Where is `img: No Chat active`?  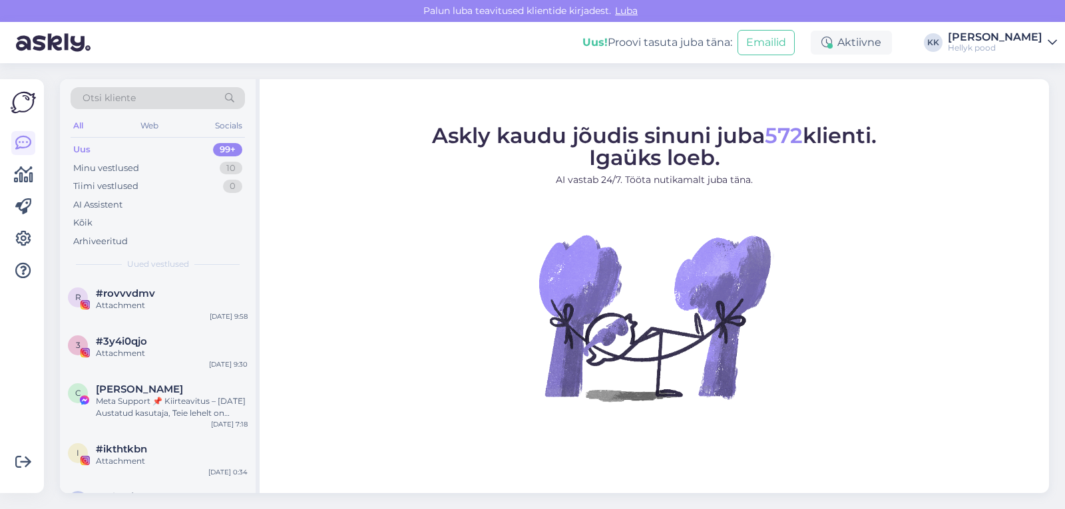
img: No Chat active is located at coordinates (654, 317).